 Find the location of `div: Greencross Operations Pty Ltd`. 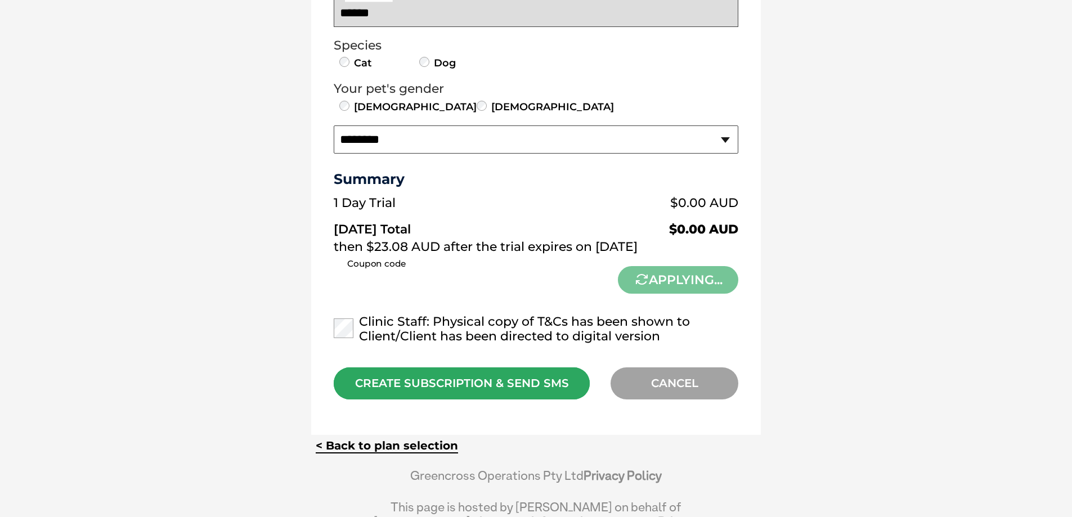

div: Greencross Operations Pty Ltd is located at coordinates (536, 481).